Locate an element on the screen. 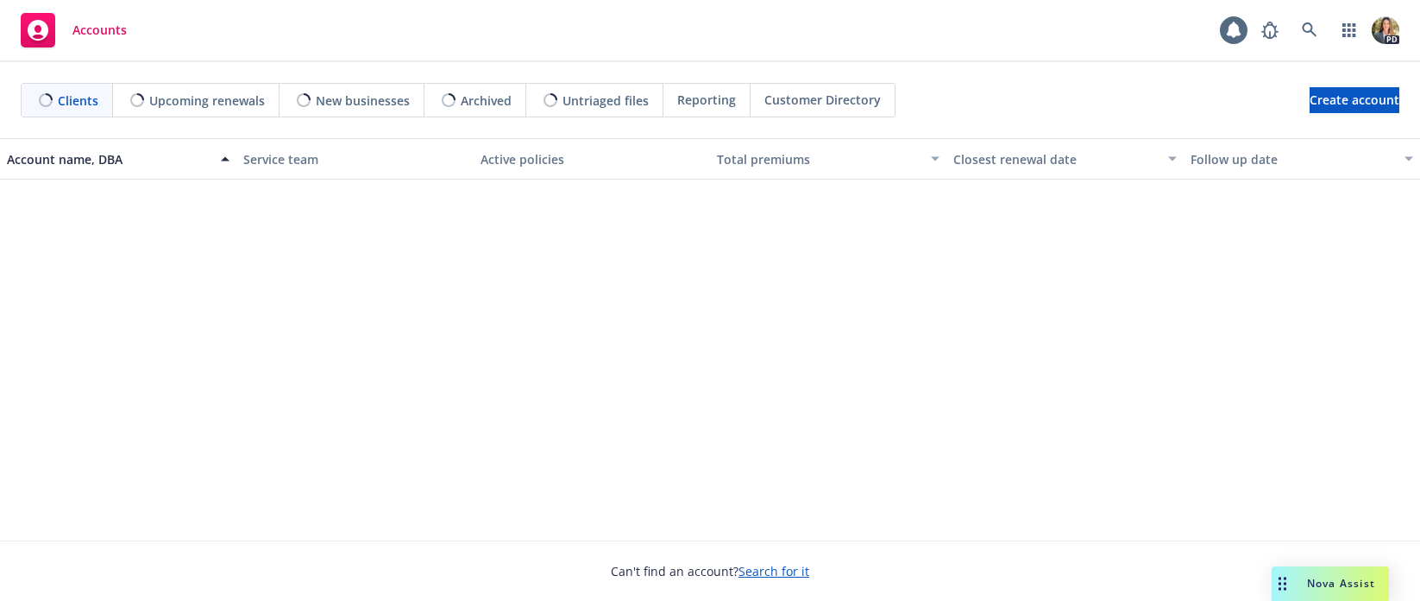 The image size is (1420, 601). div: Account name, DBA is located at coordinates (109, 159).